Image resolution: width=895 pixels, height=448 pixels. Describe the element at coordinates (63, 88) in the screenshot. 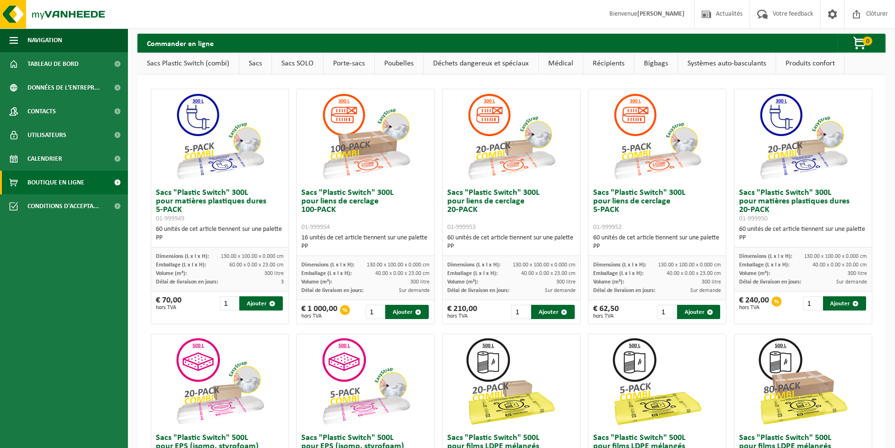

I see `span: Données de l'entrepr...` at that location.